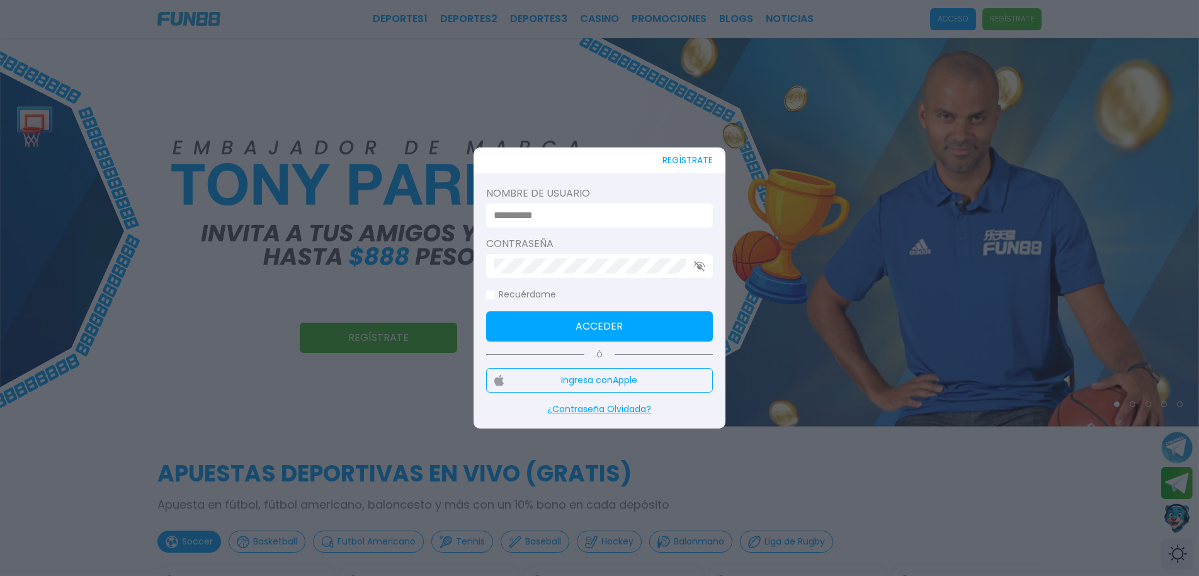 The image size is (1199, 576). I want to click on label: Recuérdame, so click(521, 294).